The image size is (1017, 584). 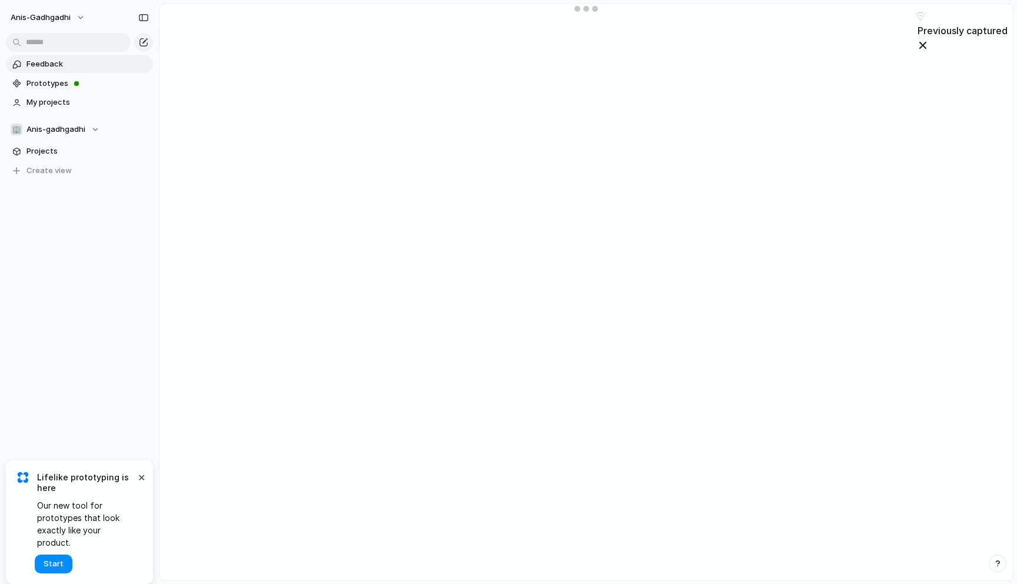 What do you see at coordinates (88, 84) in the screenshot?
I see `span: Prototypes` at bounding box center [88, 84].